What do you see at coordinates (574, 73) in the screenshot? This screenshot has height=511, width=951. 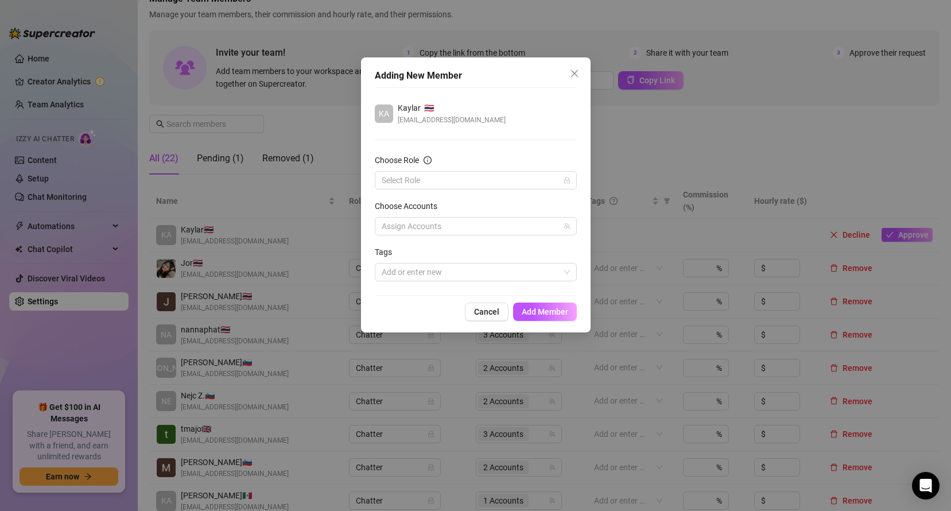 I see `button: Close` at bounding box center [574, 73].